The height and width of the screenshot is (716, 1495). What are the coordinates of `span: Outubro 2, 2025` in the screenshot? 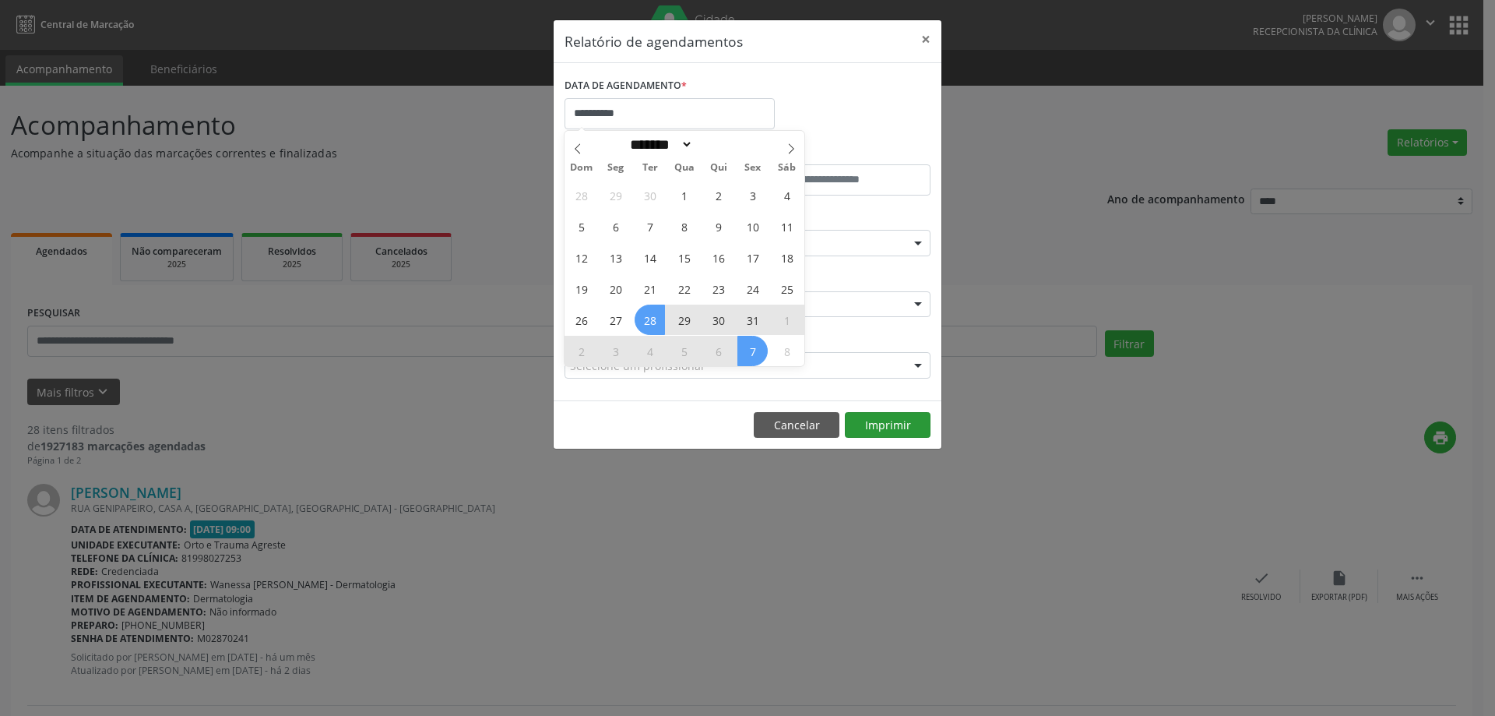 It's located at (718, 195).